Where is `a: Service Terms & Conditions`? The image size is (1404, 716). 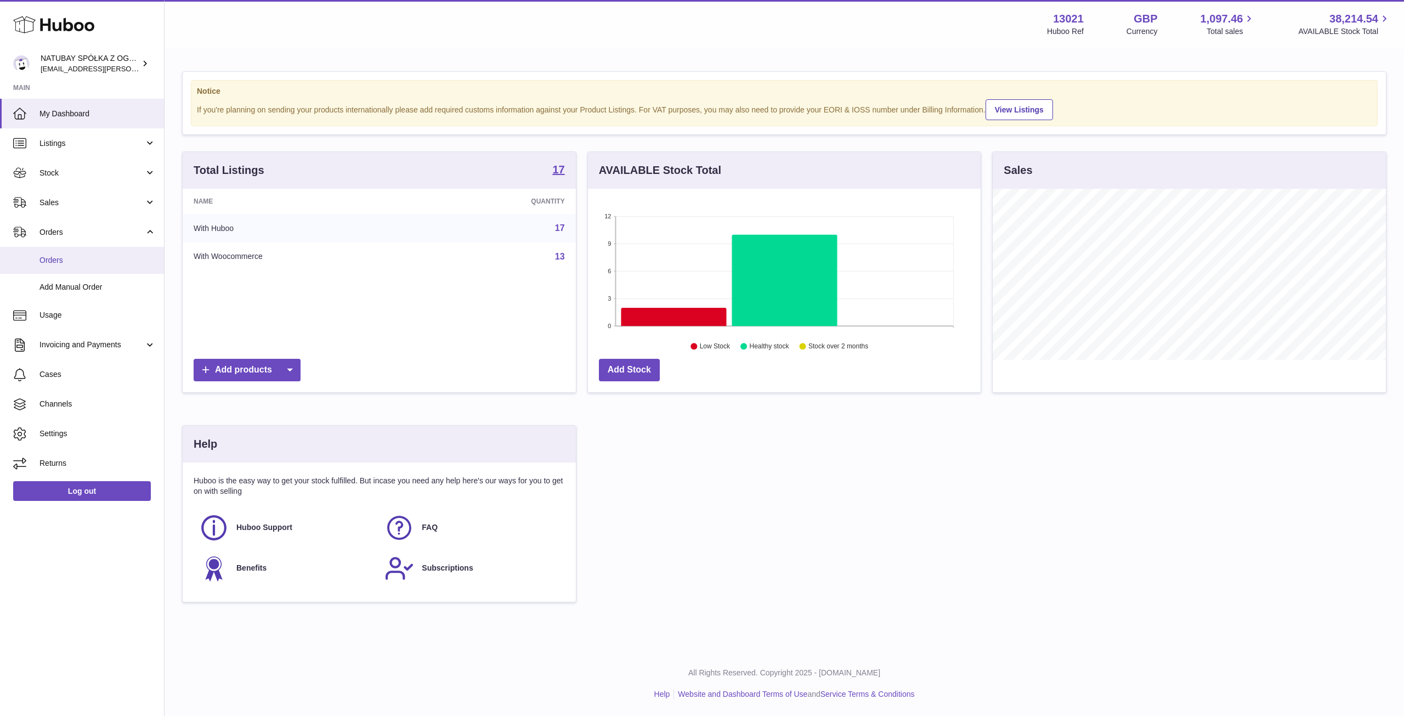 a: Service Terms & Conditions is located at coordinates (868, 694).